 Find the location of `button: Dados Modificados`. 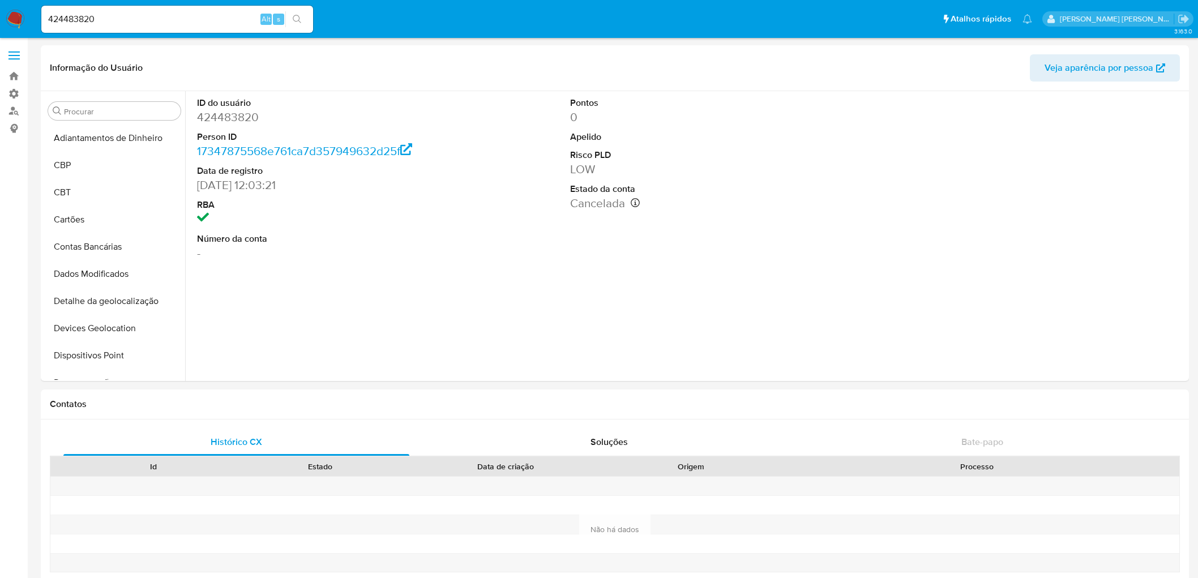

button: Dados Modificados is located at coordinates (114, 274).